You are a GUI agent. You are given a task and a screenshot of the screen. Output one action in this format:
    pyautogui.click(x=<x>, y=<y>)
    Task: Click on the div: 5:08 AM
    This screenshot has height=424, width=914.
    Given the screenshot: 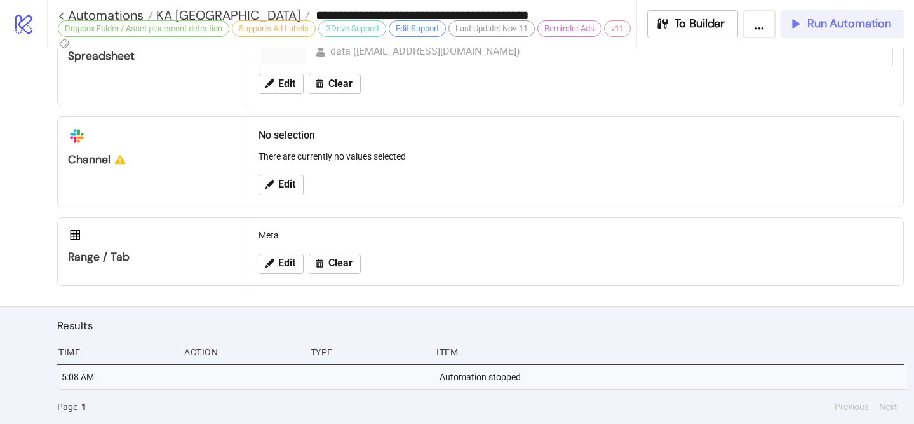 What is the action you would take?
    pyautogui.click(x=119, y=377)
    